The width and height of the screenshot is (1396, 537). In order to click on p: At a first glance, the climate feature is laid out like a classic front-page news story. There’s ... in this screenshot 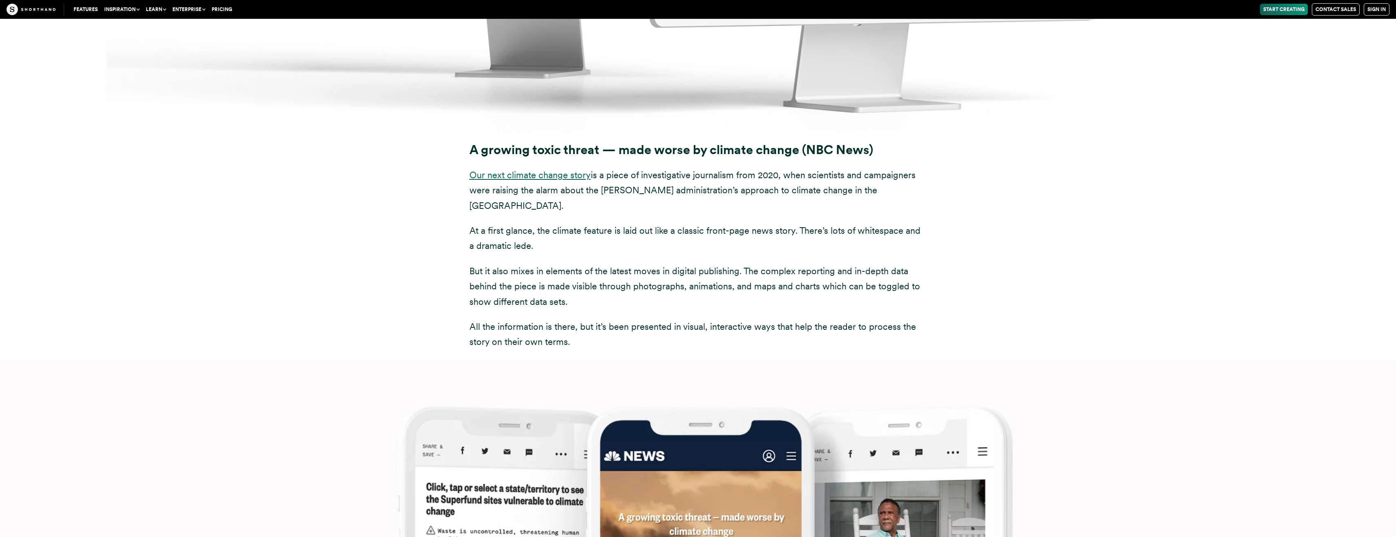, I will do `click(698, 238)`.